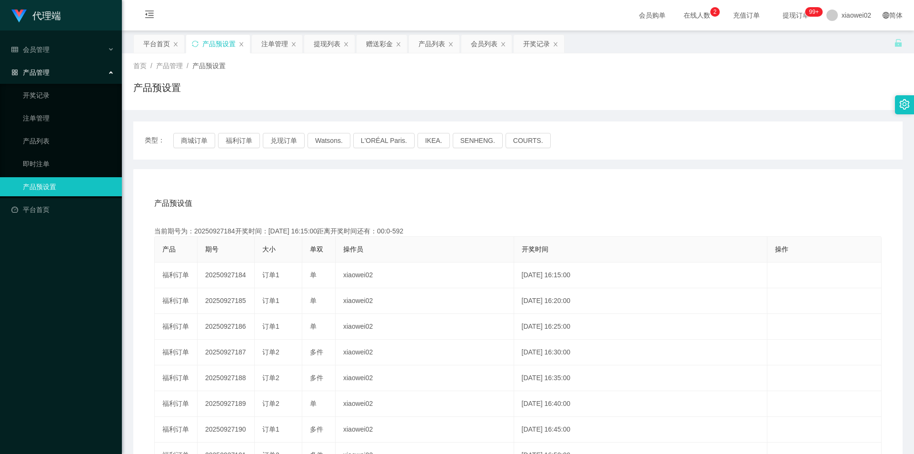 This screenshot has width=914, height=454. I want to click on a: 注单管理, so click(69, 118).